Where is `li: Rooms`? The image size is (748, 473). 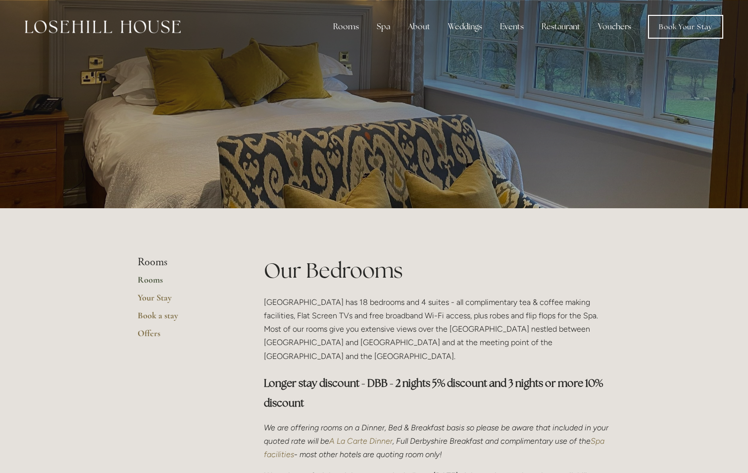
li: Rooms is located at coordinates (185, 262).